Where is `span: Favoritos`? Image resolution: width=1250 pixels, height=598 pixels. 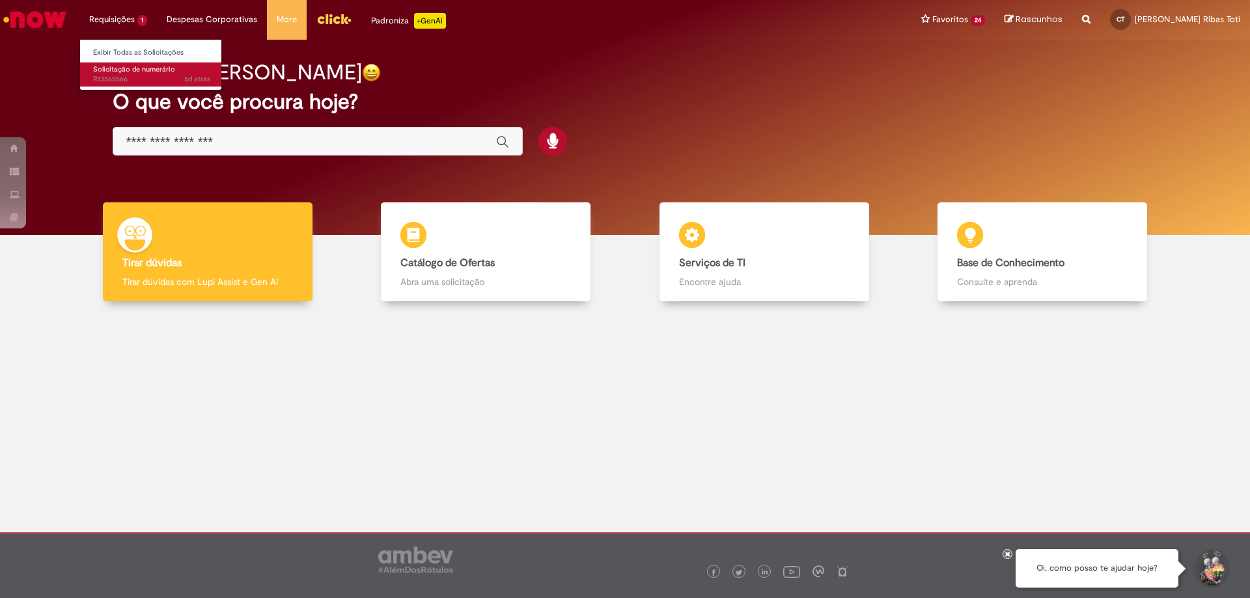 span: Favoritos is located at coordinates (950, 20).